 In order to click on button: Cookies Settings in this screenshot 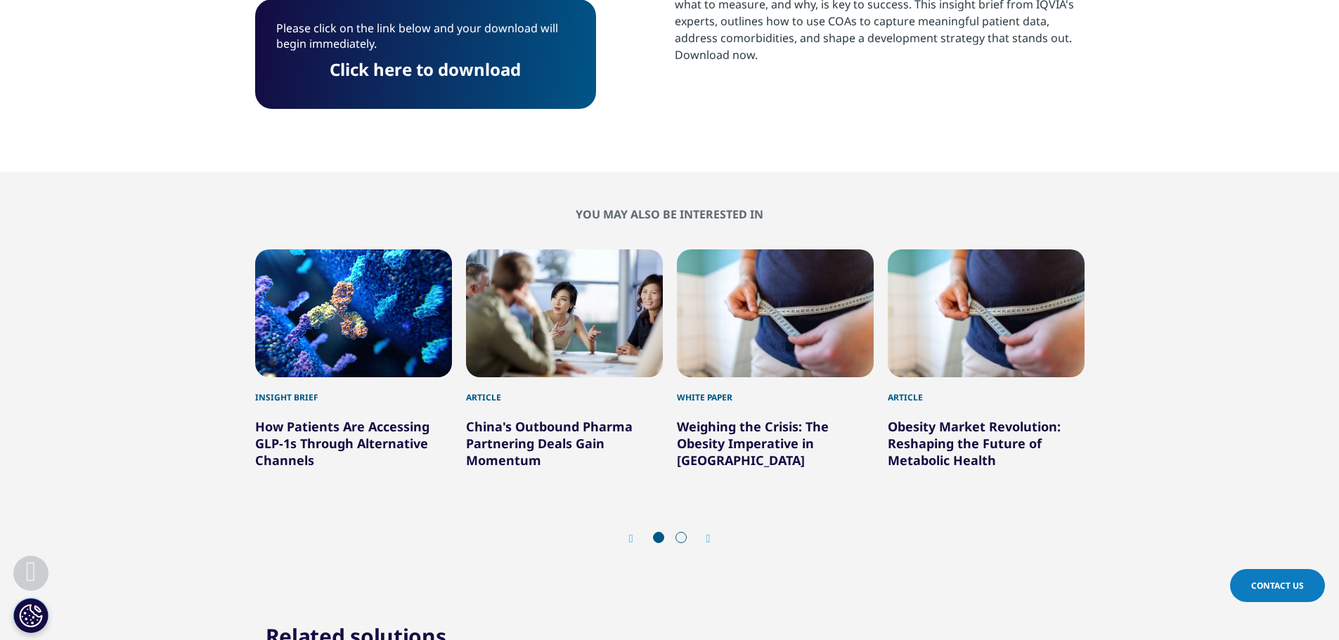, I will do `click(31, 616)`.